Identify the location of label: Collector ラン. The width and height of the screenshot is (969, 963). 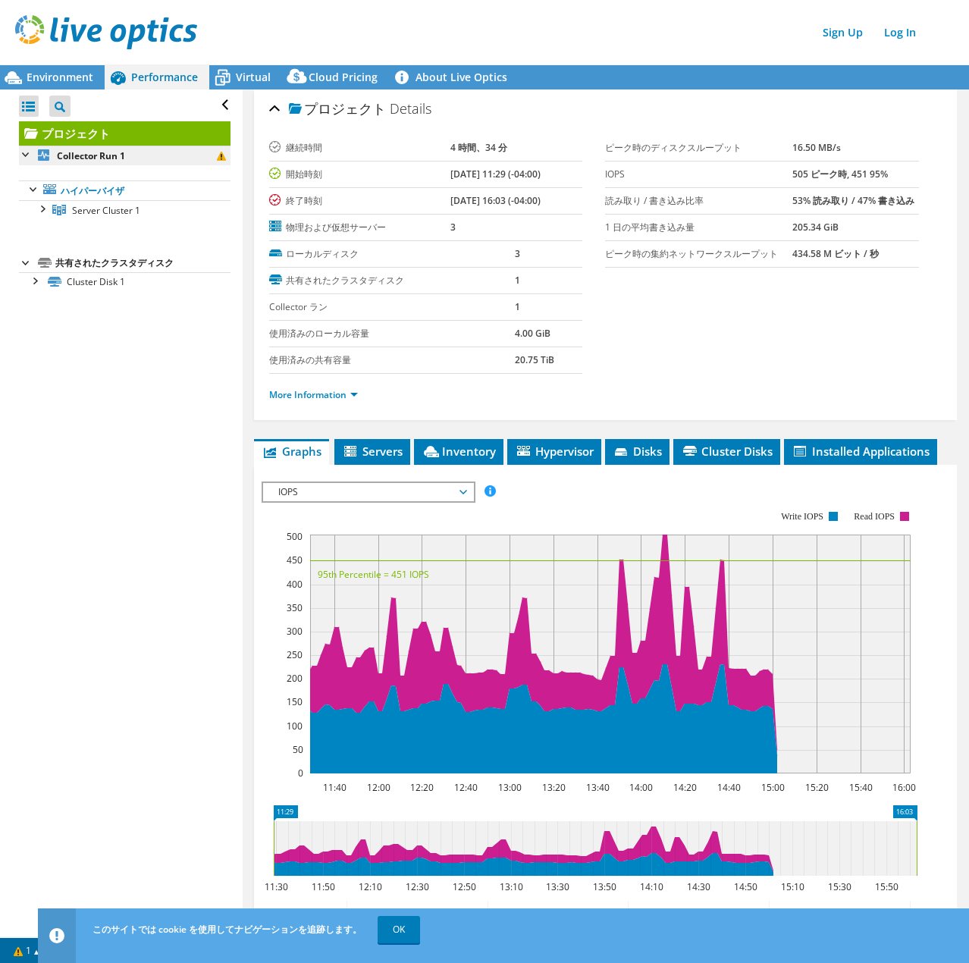
(392, 307).